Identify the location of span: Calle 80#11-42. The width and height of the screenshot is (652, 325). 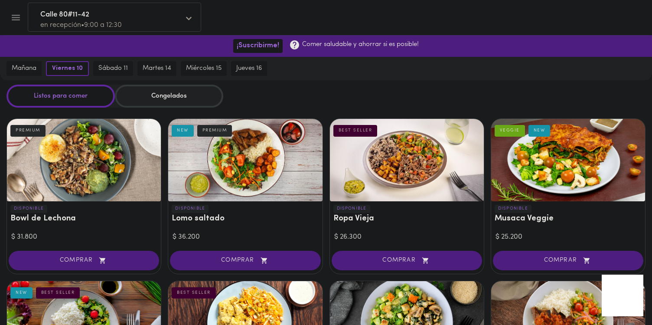
(110, 15).